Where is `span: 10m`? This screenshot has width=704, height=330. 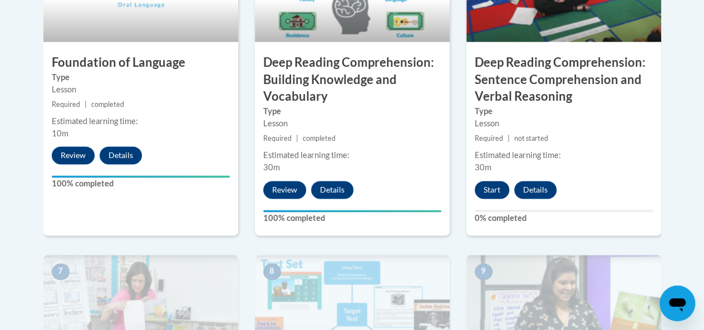
span: 10m is located at coordinates (60, 133).